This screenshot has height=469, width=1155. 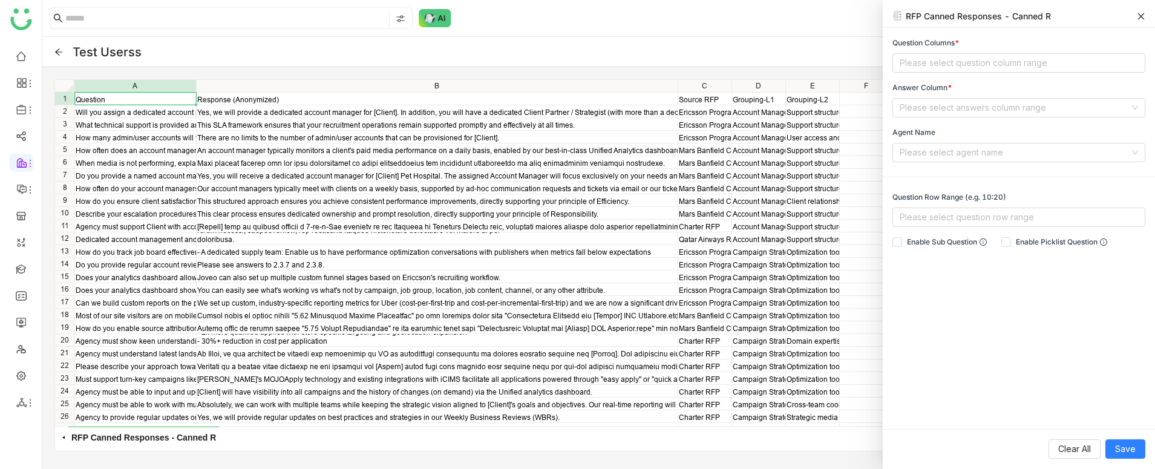 What do you see at coordinates (947, 242) in the screenshot?
I see `span: Enable Sub Question` at bounding box center [947, 242].